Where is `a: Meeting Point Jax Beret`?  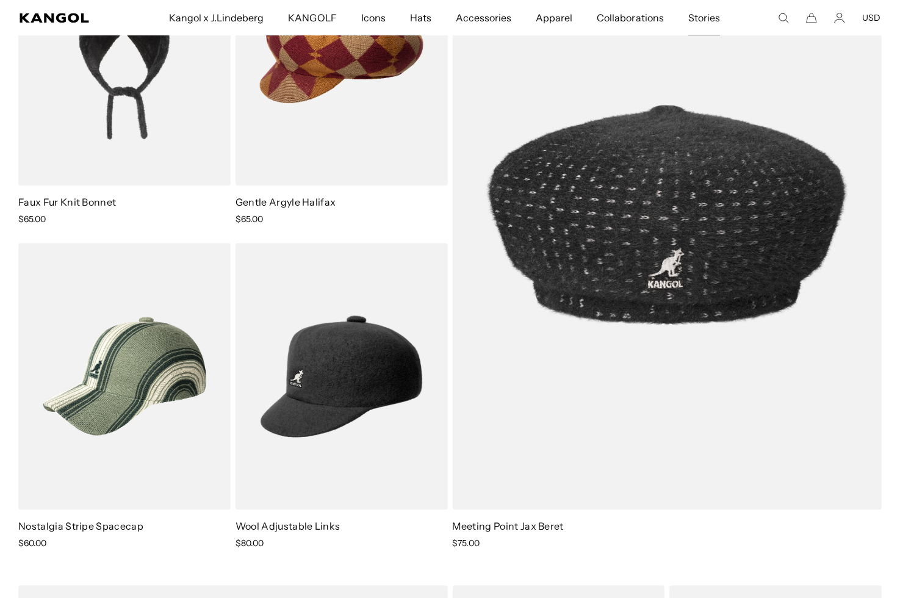
a: Meeting Point Jax Beret is located at coordinates (509, 526).